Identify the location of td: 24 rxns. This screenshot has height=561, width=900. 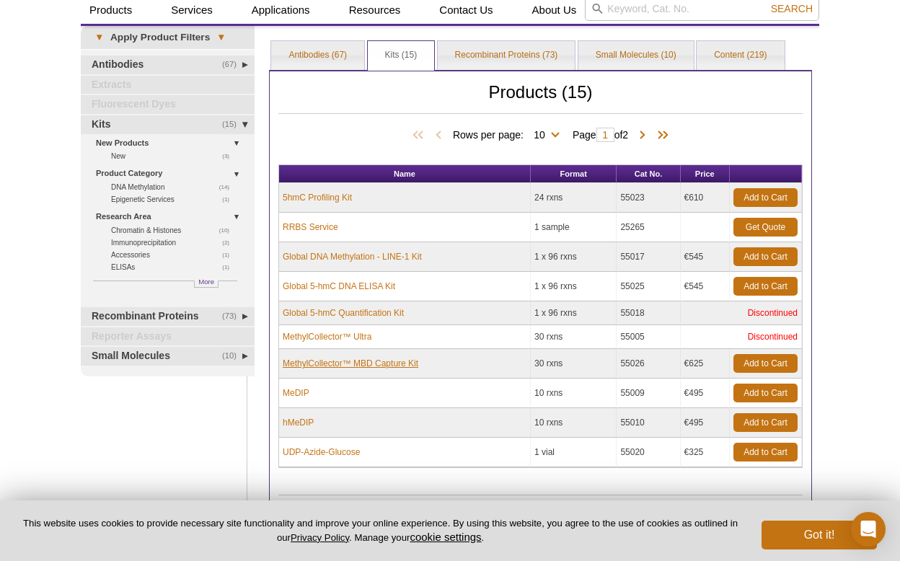
(573, 198).